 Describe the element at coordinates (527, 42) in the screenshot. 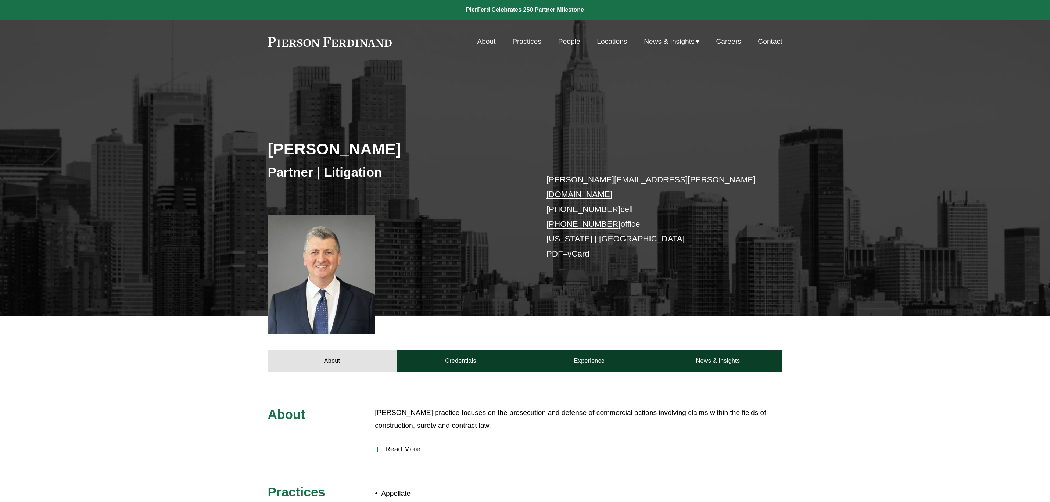

I see `a: Practices` at that location.